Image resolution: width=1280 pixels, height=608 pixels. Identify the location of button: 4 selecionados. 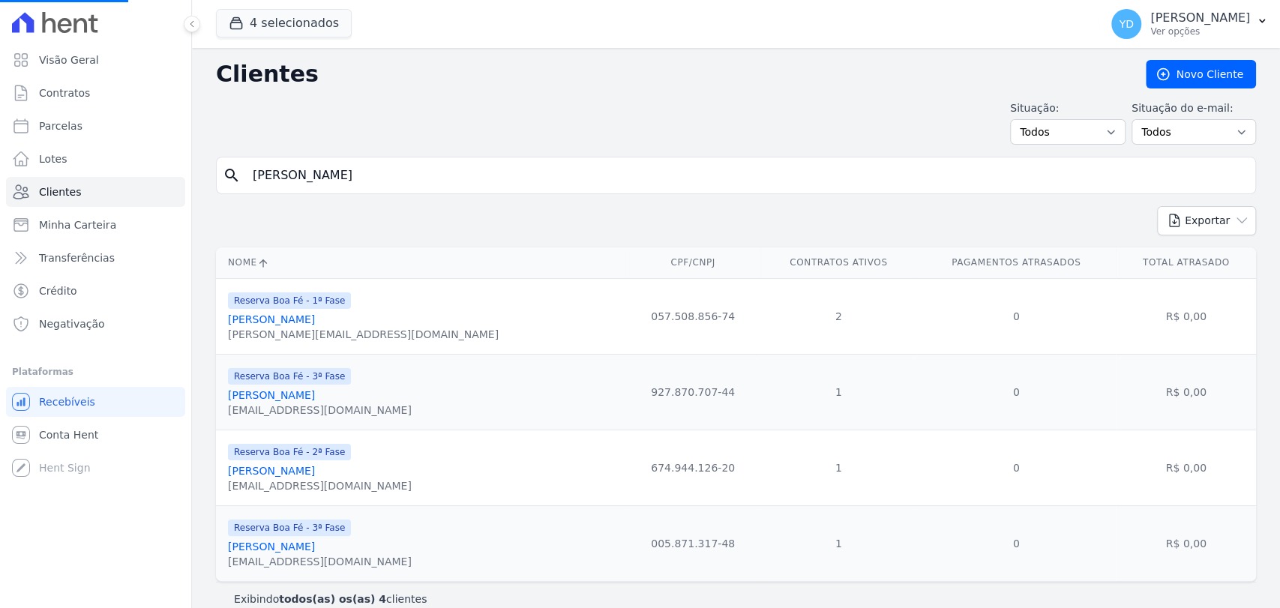
(283, 23).